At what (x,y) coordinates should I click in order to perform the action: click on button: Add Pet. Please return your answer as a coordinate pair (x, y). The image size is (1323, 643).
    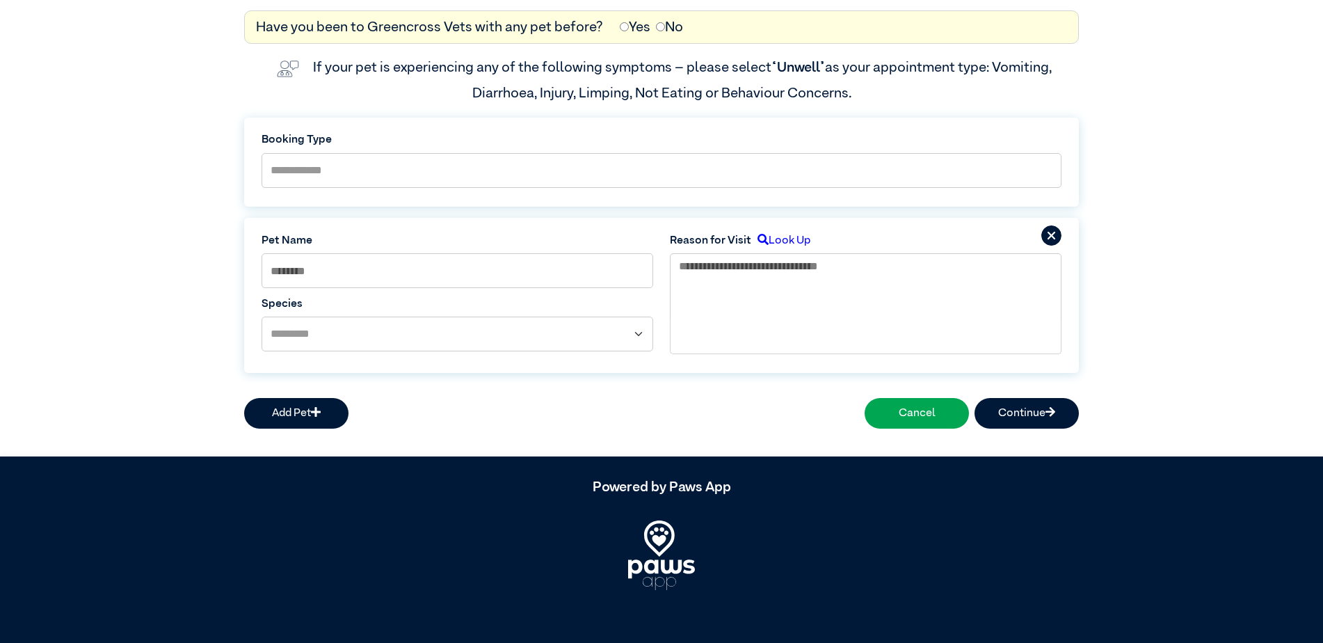
    Looking at the image, I should click on (296, 413).